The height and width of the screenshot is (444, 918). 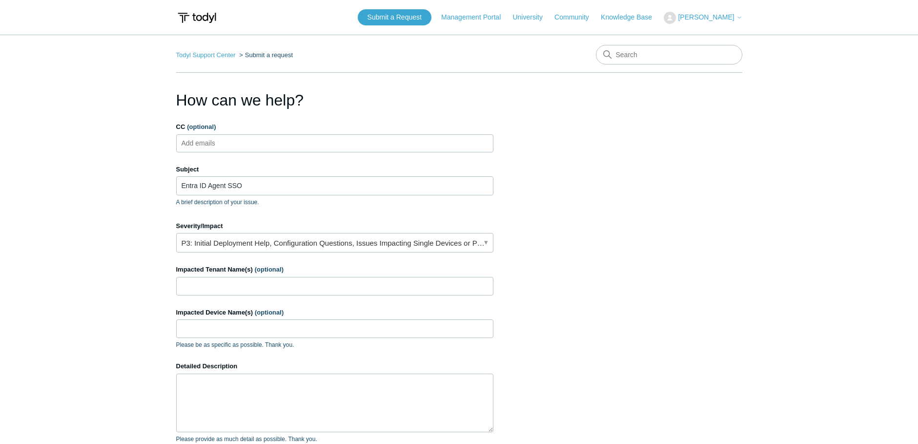 I want to click on a: Todyl Support Center, so click(x=206, y=55).